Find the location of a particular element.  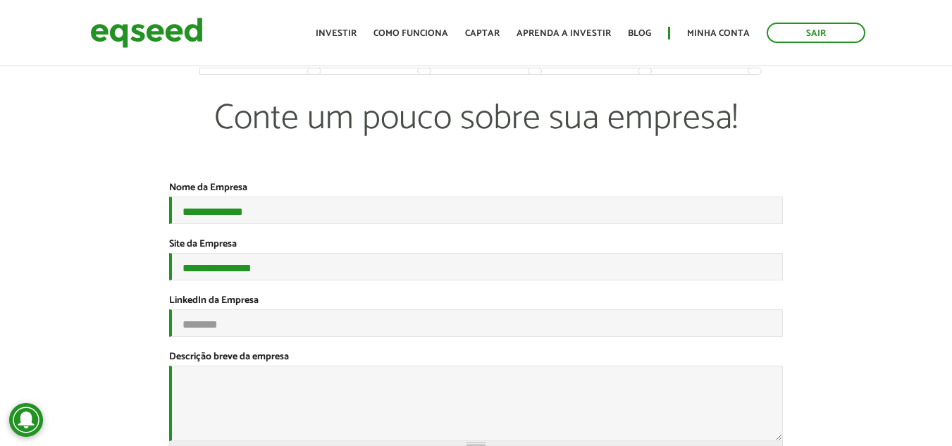

a: Como funciona is located at coordinates (411, 33).